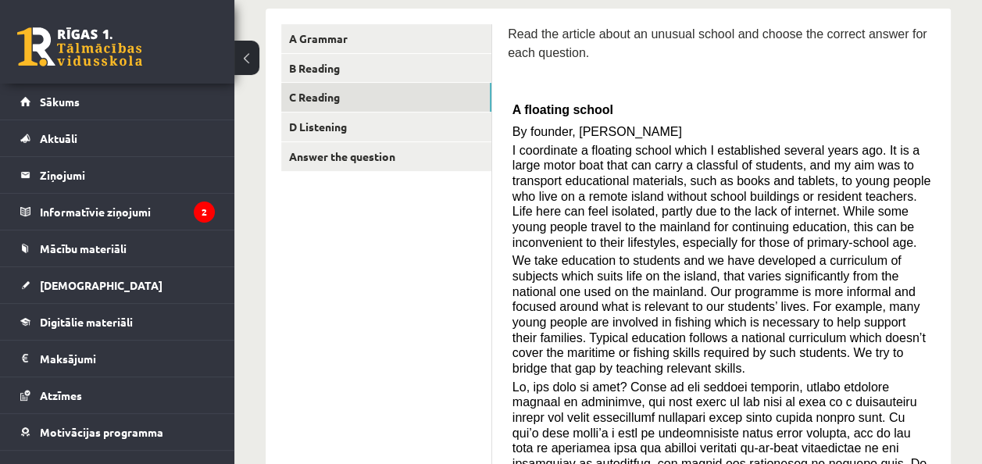  What do you see at coordinates (127, 359) in the screenshot?
I see `legend: Maksājumi` at bounding box center [127, 359].